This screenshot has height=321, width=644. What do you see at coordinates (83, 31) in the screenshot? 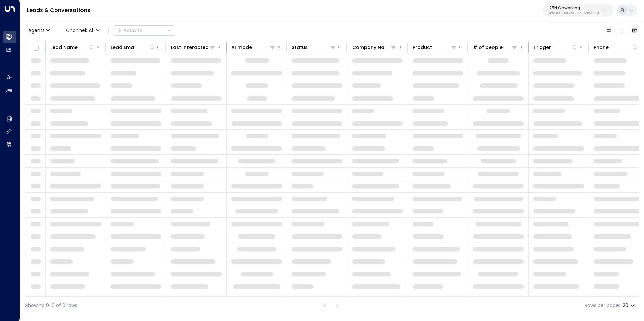
I see `button: Channel:All` at bounding box center [83, 31].